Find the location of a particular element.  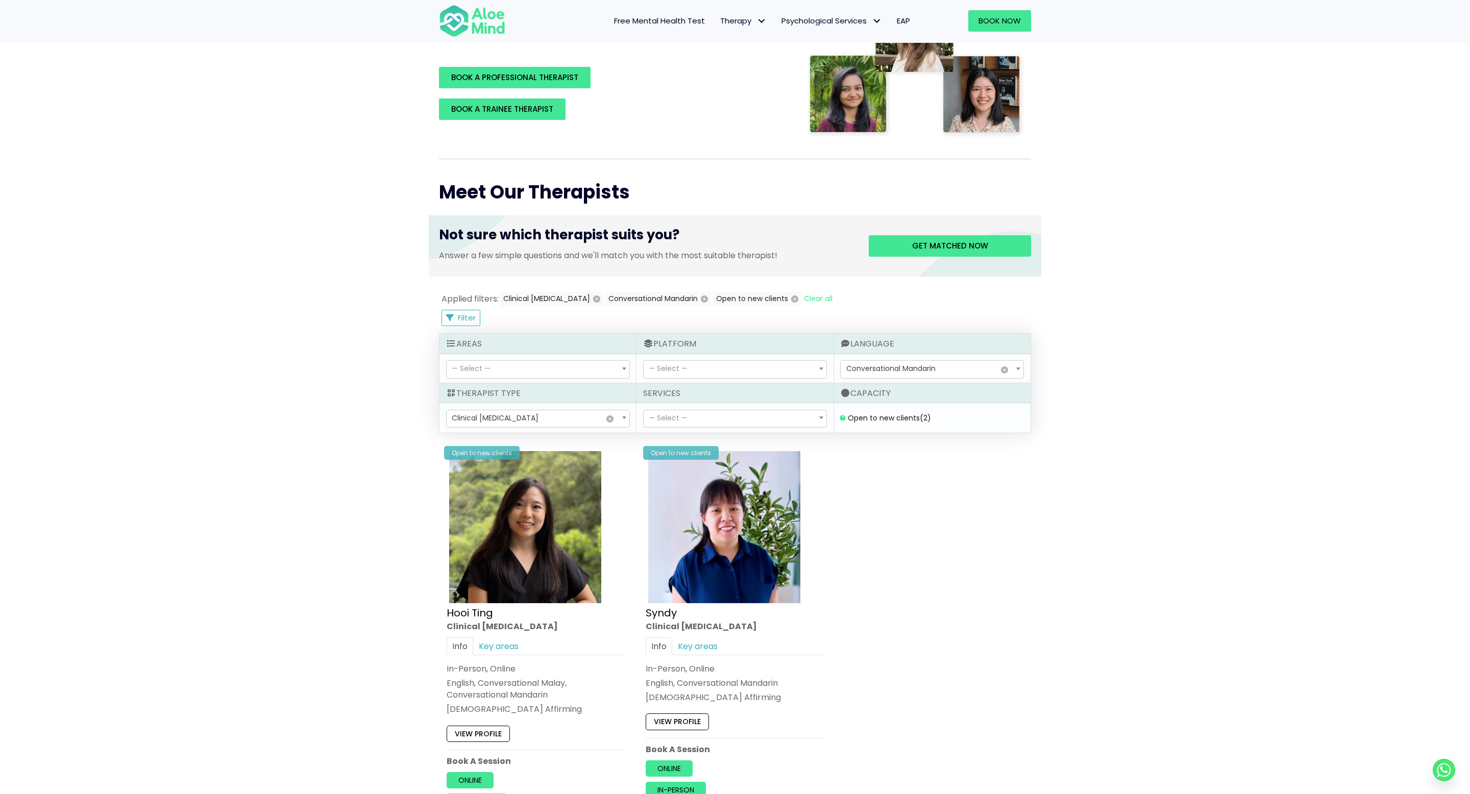

a: Book Now is located at coordinates (999, 21).